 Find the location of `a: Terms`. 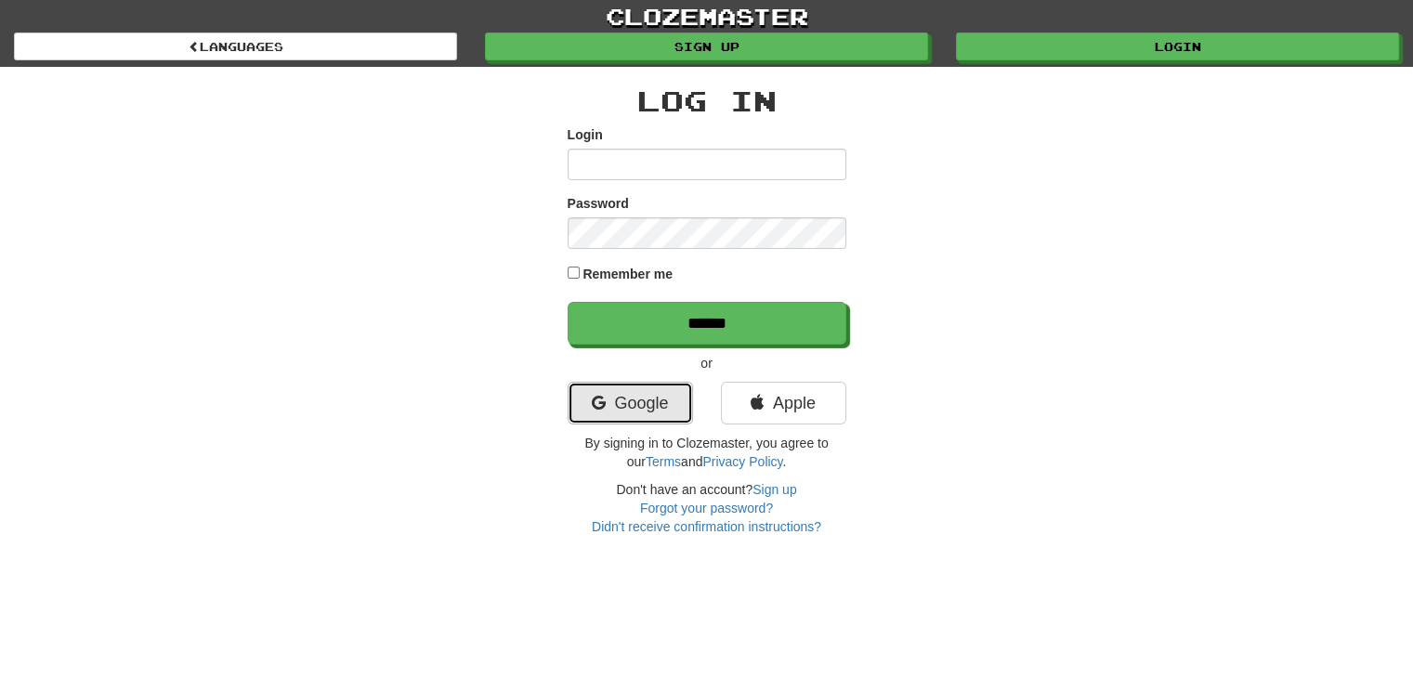

a: Terms is located at coordinates (663, 462).